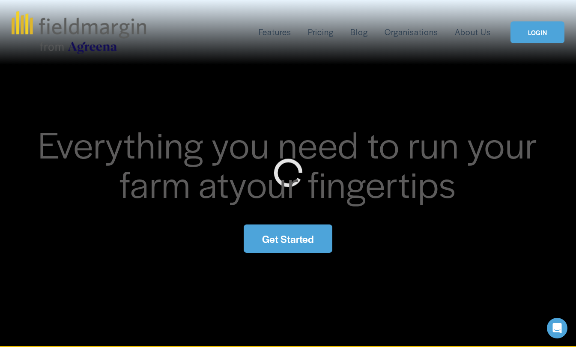  What do you see at coordinates (359, 32) in the screenshot?
I see `a: Blog` at bounding box center [359, 32].